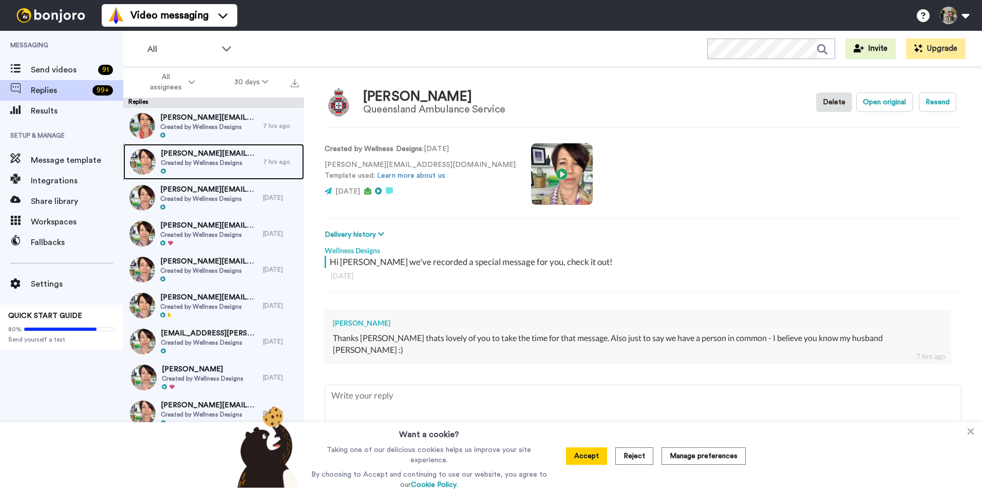 Image resolution: width=982 pixels, height=490 pixels. Describe the element at coordinates (295, 82) in the screenshot. I see `button: Export all results that match these filters now.` at that location.